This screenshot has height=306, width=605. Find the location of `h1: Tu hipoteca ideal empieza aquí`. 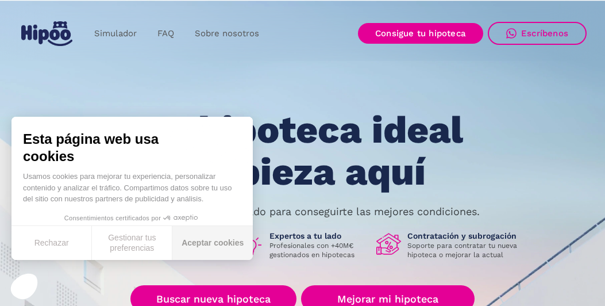

h1: Tu hipoteca ideal empieza aquí is located at coordinates (302, 151).